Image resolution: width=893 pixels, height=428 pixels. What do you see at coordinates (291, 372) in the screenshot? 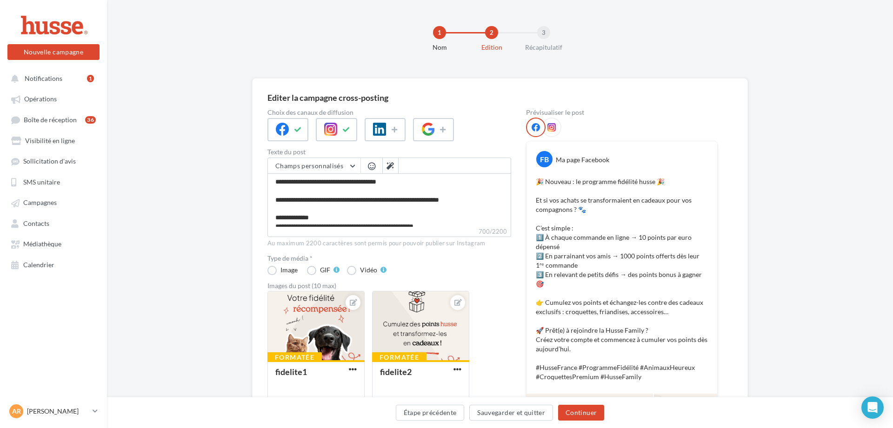
I see `div: fidelite1` at bounding box center [291, 372].